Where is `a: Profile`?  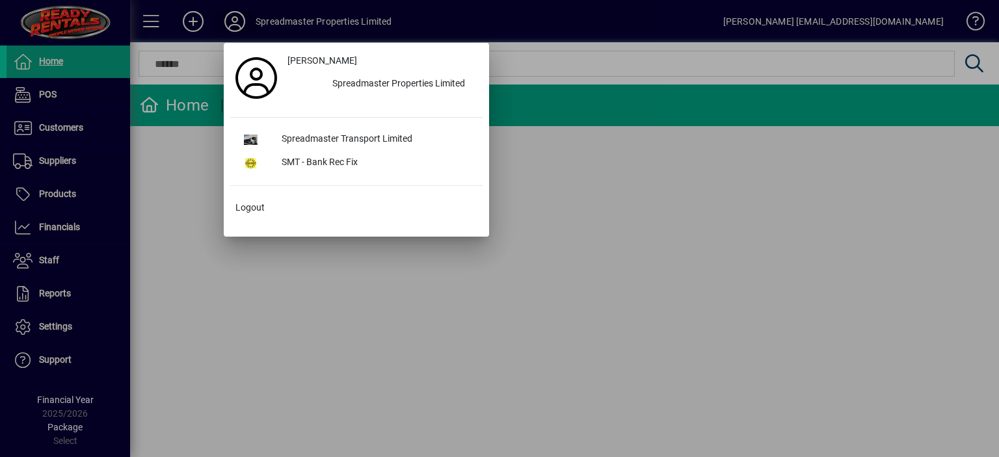 a: Profile is located at coordinates (256, 78).